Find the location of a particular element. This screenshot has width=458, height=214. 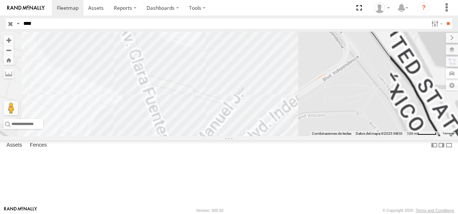

label: Fences is located at coordinates (38, 145).